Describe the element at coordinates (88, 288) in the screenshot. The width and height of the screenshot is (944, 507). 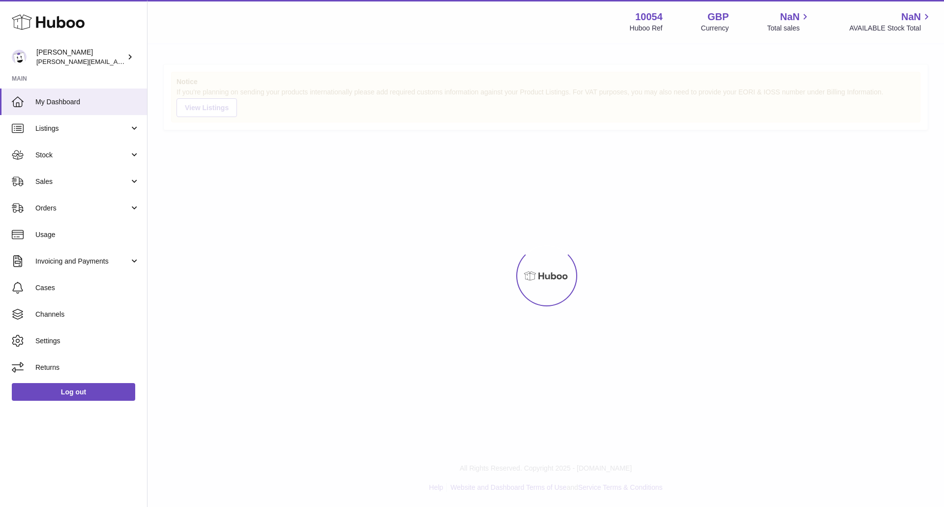
I see `span: Cases` at that location.